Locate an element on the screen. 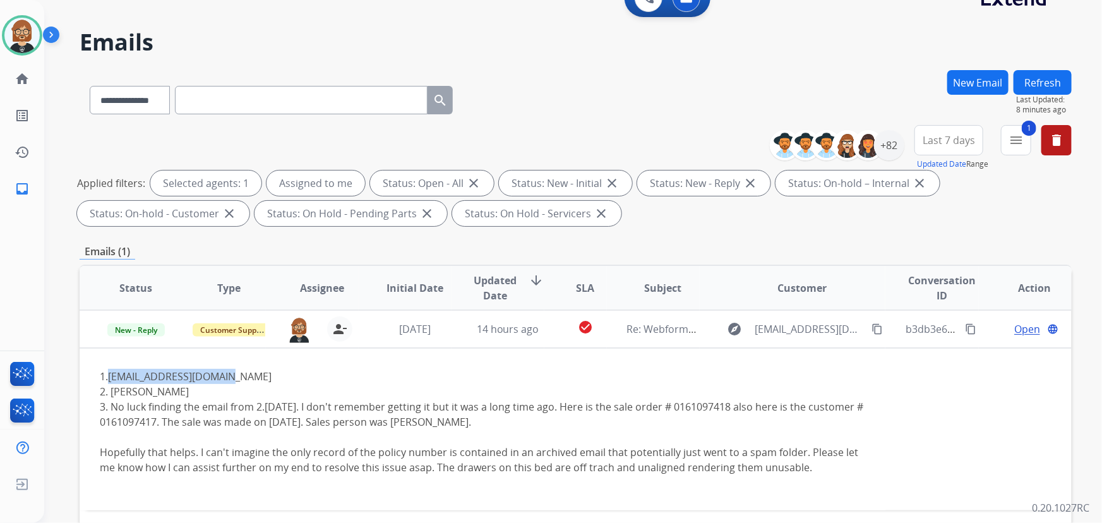 Image resolution: width=1102 pixels, height=523 pixels. mat-icon: inbox is located at coordinates (22, 189).